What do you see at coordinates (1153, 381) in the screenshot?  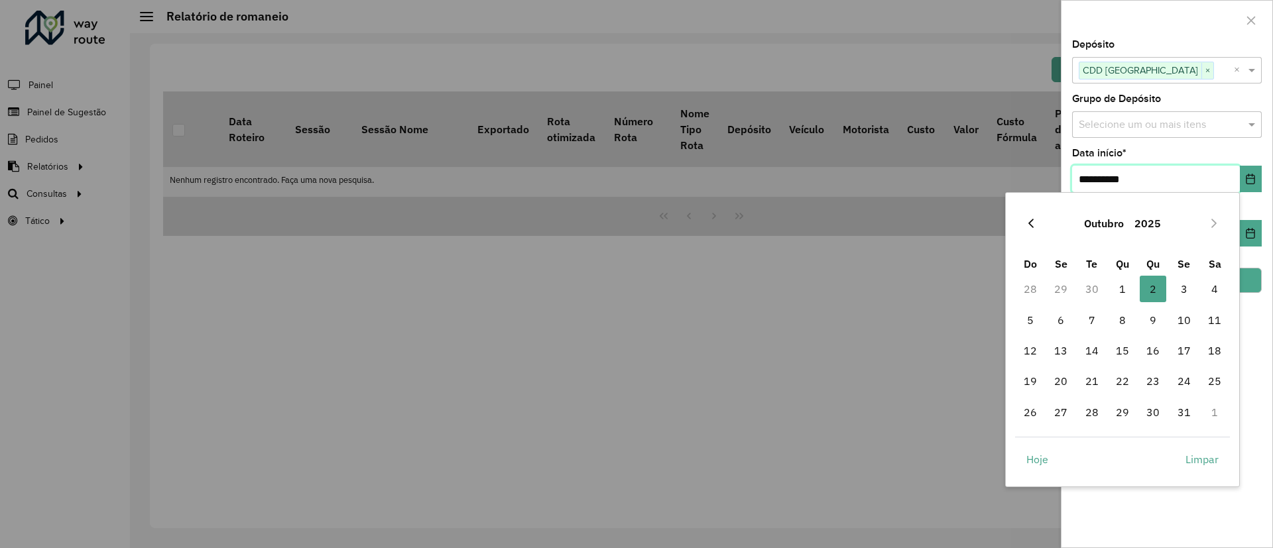 I see `td: 23` at bounding box center [1153, 381].